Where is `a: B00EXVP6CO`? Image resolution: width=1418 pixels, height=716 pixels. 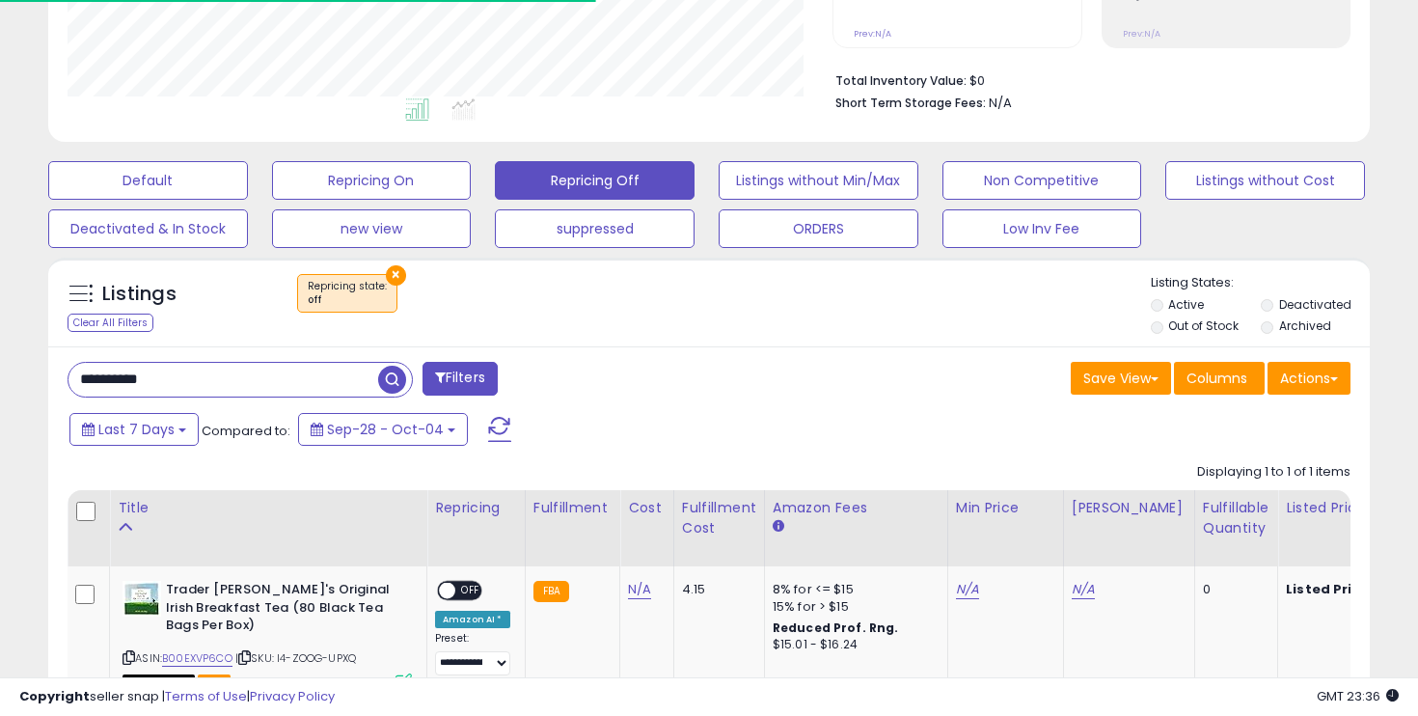 a: B00EXVP6CO is located at coordinates (197, 658).